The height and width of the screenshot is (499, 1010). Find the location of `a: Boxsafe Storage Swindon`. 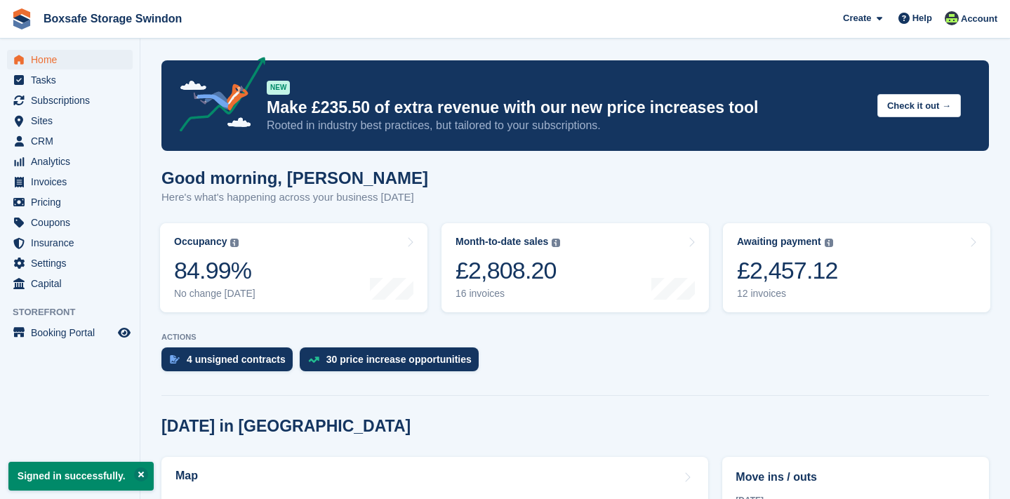

a: Boxsafe Storage Swindon is located at coordinates (112, 18).